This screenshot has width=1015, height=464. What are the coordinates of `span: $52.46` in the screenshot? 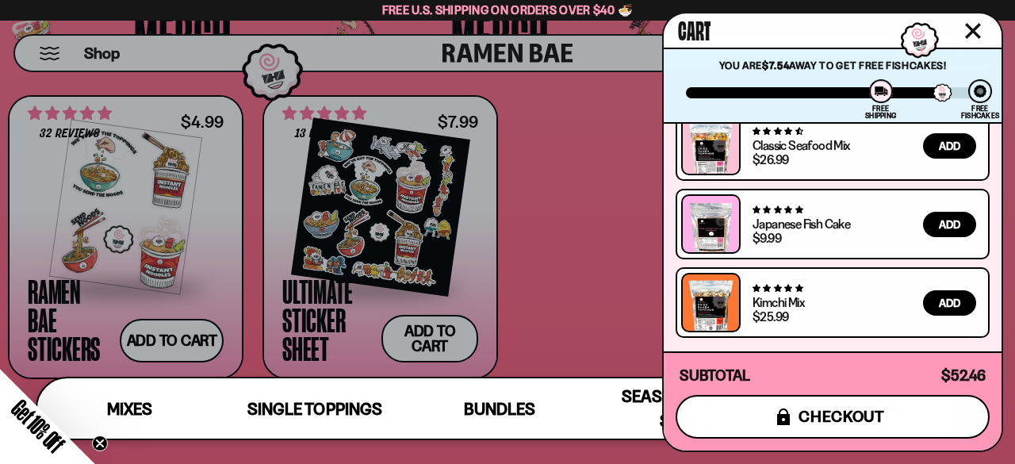 It's located at (964, 375).